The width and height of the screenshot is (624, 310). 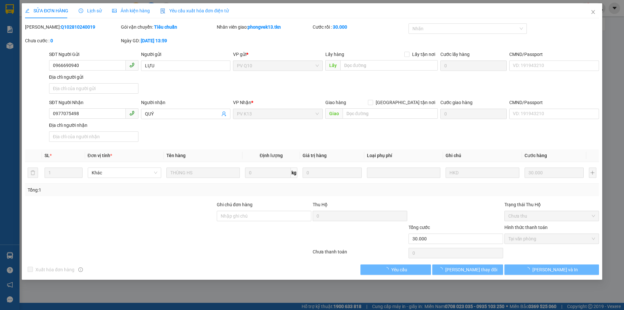 What do you see at coordinates (27, 11) in the screenshot?
I see `span: edit` at bounding box center [27, 11].